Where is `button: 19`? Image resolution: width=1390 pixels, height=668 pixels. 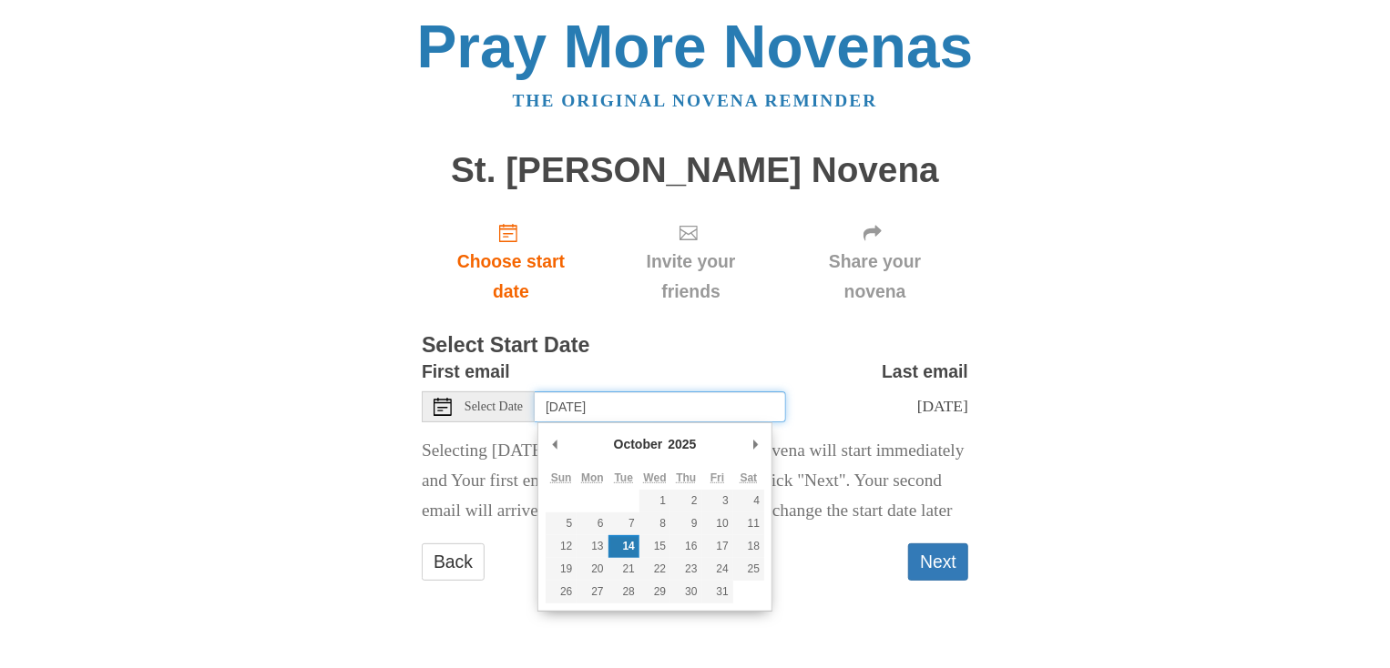 button: 19 is located at coordinates (561, 569).